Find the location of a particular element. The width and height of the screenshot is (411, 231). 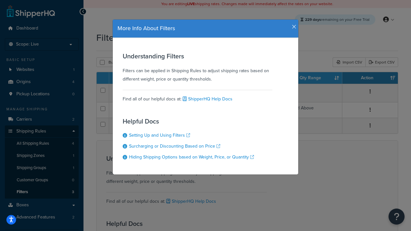

a: Setting Up and Using Filters is located at coordinates (160, 135).